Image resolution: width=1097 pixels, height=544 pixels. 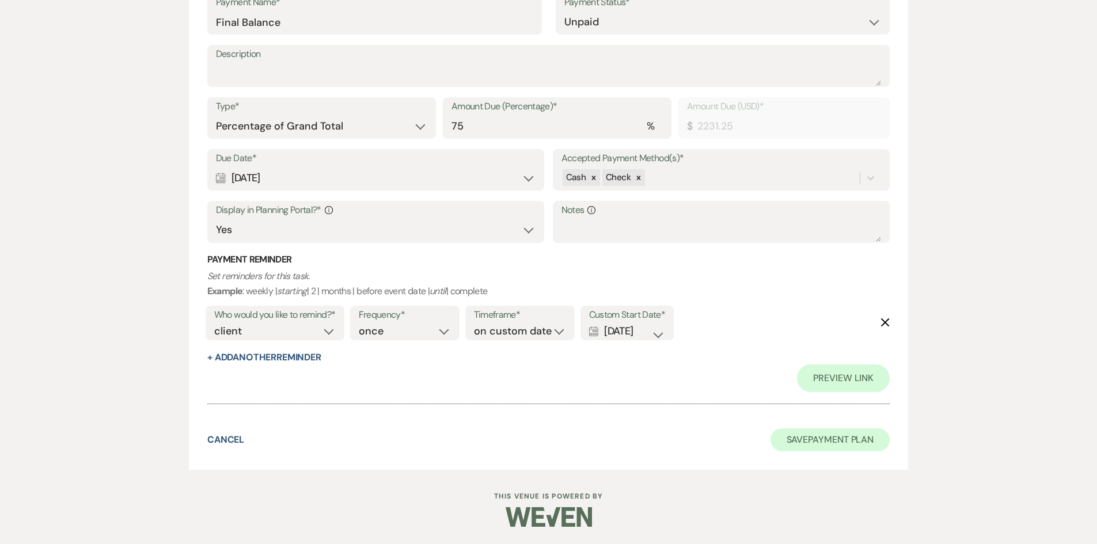 What do you see at coordinates (549, 517) in the screenshot?
I see `img: Weven Logo` at bounding box center [549, 517].